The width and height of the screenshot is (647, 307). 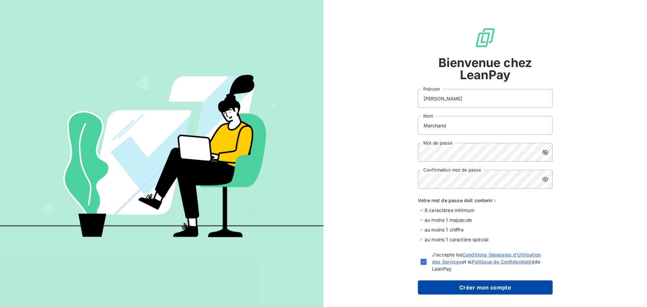 What do you see at coordinates (456, 239) in the screenshot?
I see `span: au moins 1 caractère spécial` at bounding box center [456, 239].